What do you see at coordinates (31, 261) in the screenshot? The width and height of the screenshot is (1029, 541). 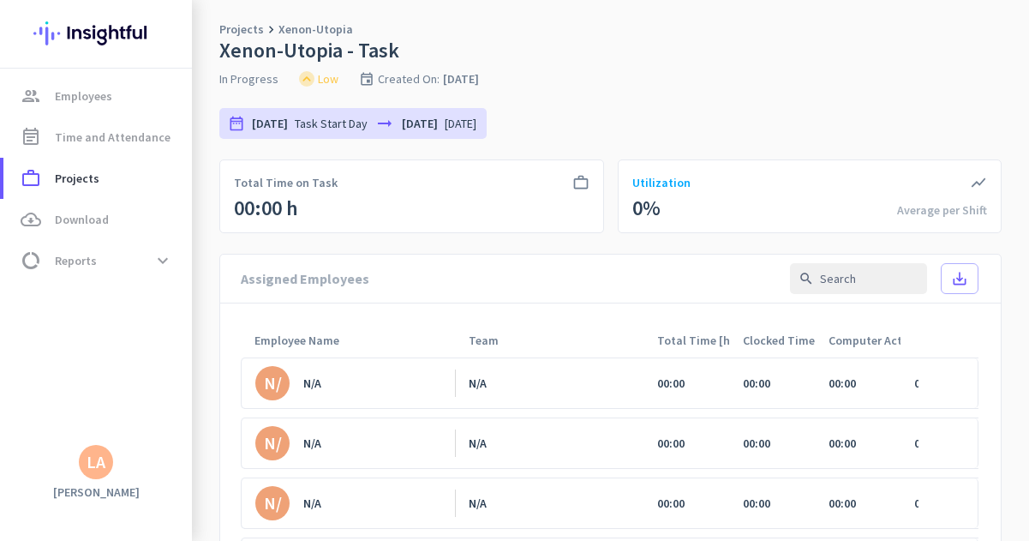 I see `i: data_usage` at bounding box center [31, 261].